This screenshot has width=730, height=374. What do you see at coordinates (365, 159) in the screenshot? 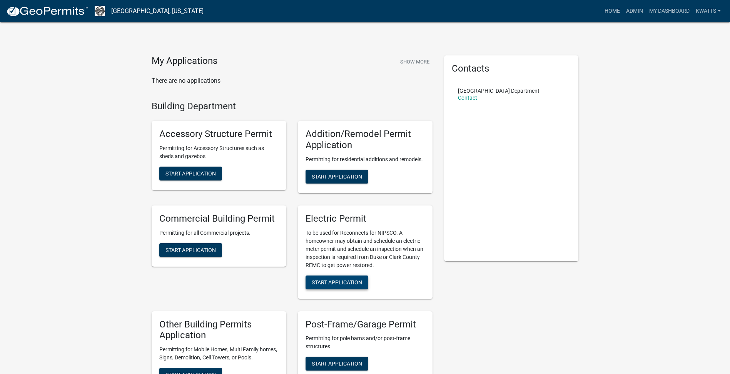
I see `p: Permitting for residential additions and remodels.` at bounding box center [365, 159].